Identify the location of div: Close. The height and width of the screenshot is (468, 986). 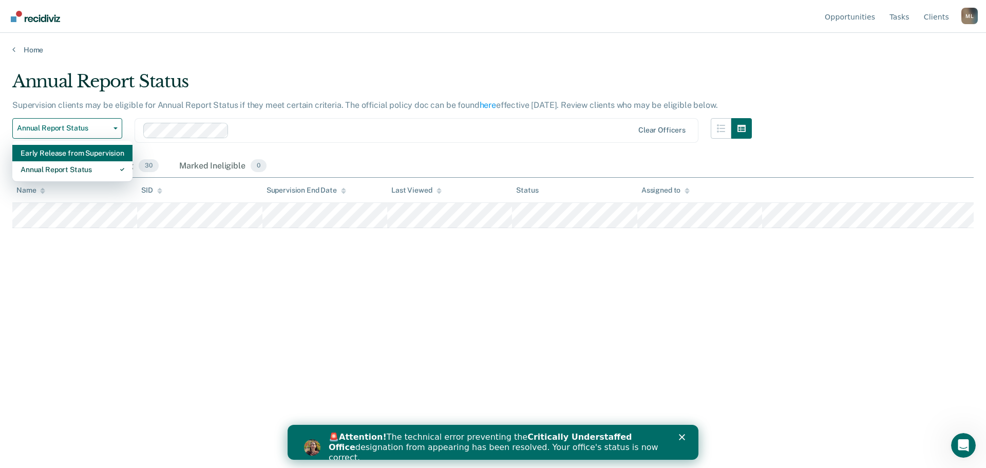
(397, 12).